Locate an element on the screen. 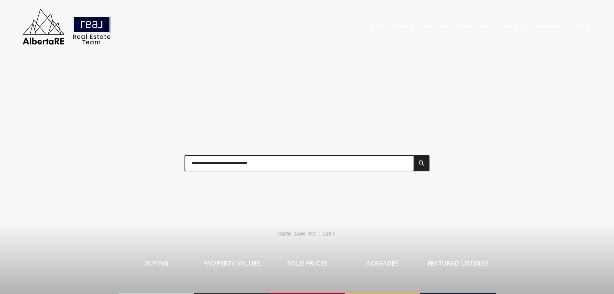  a: Home is located at coordinates (378, 26).